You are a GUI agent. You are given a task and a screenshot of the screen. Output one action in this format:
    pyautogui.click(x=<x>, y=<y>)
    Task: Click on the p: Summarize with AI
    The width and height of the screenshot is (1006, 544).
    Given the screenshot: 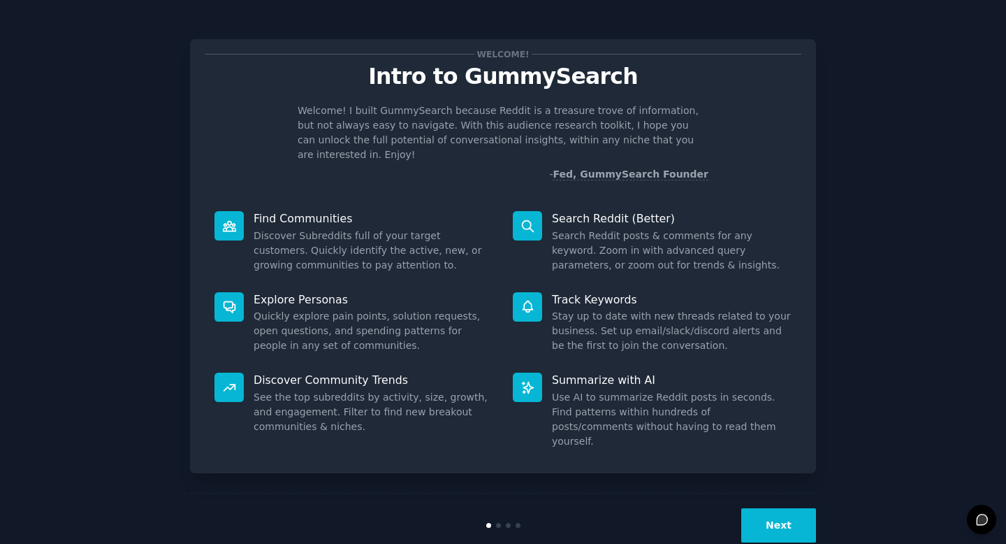 What is the action you would take?
    pyautogui.click(x=671, y=379)
    